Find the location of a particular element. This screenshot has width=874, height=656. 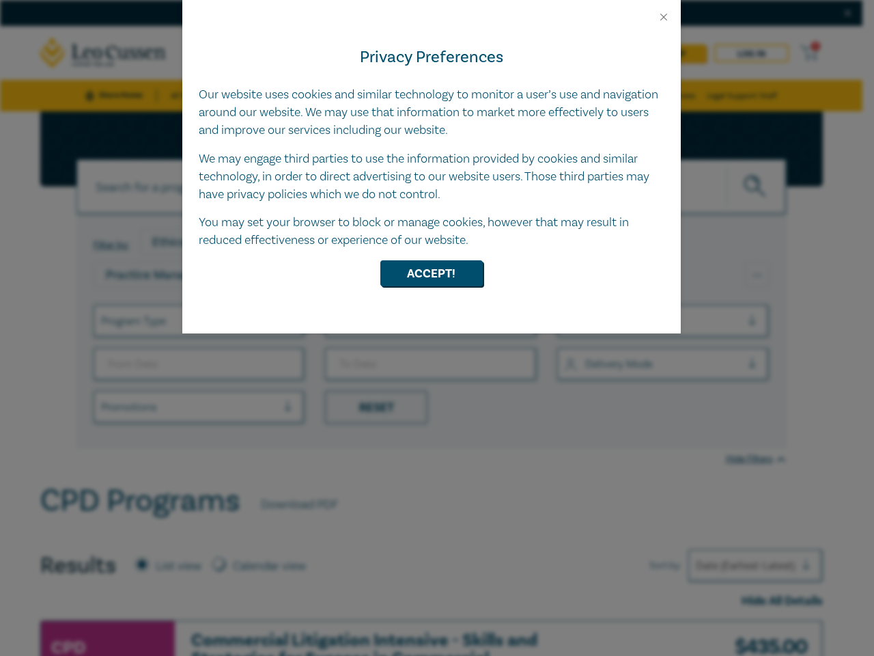

button: Accept! is located at coordinates (432, 273).